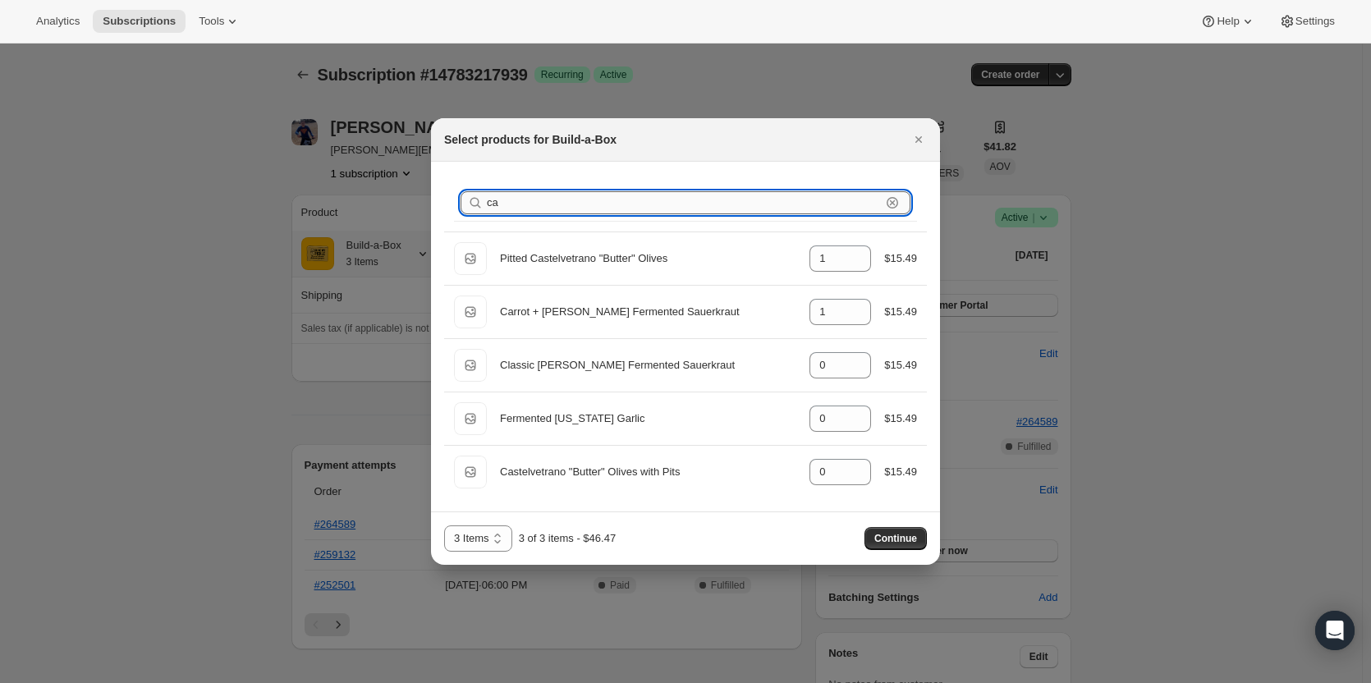  What do you see at coordinates (918, 140) in the screenshot?
I see `button: Close` at bounding box center [918, 140].